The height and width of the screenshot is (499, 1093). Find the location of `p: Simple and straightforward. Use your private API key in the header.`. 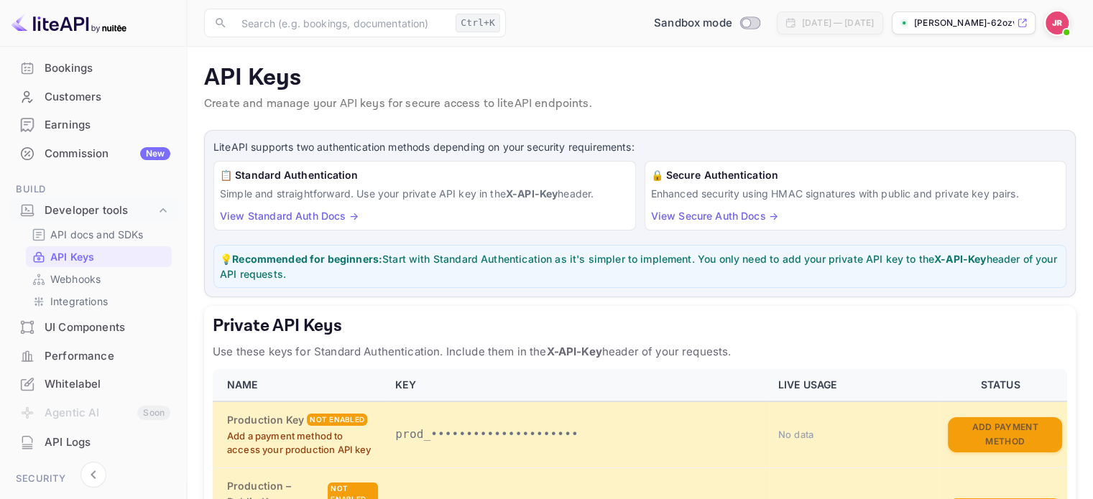

p: Simple and straightforward. Use your private API key in the header. is located at coordinates (425, 193).